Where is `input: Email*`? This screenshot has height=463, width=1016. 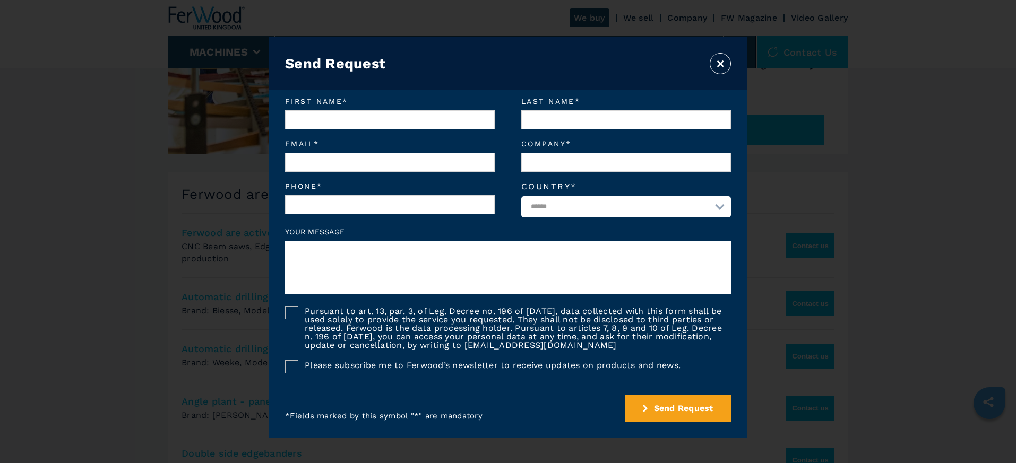
input: Email* is located at coordinates (390, 162).